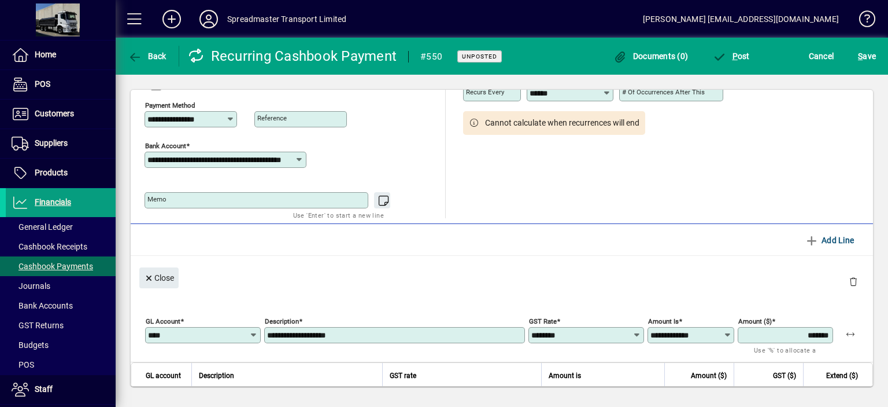  What do you see at coordinates (61, 266) in the screenshot?
I see `a: Cashbook Payments` at bounding box center [61, 266].